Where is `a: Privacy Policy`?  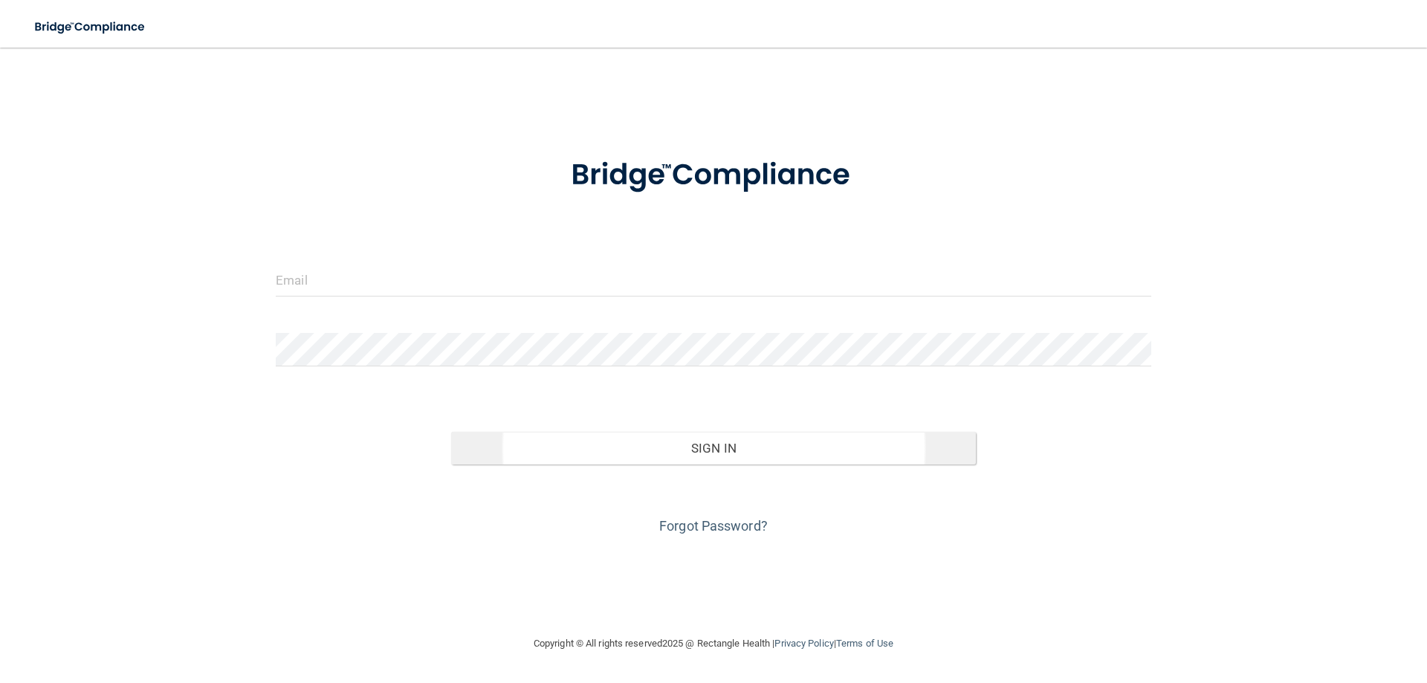
a: Privacy Policy is located at coordinates (803, 643).